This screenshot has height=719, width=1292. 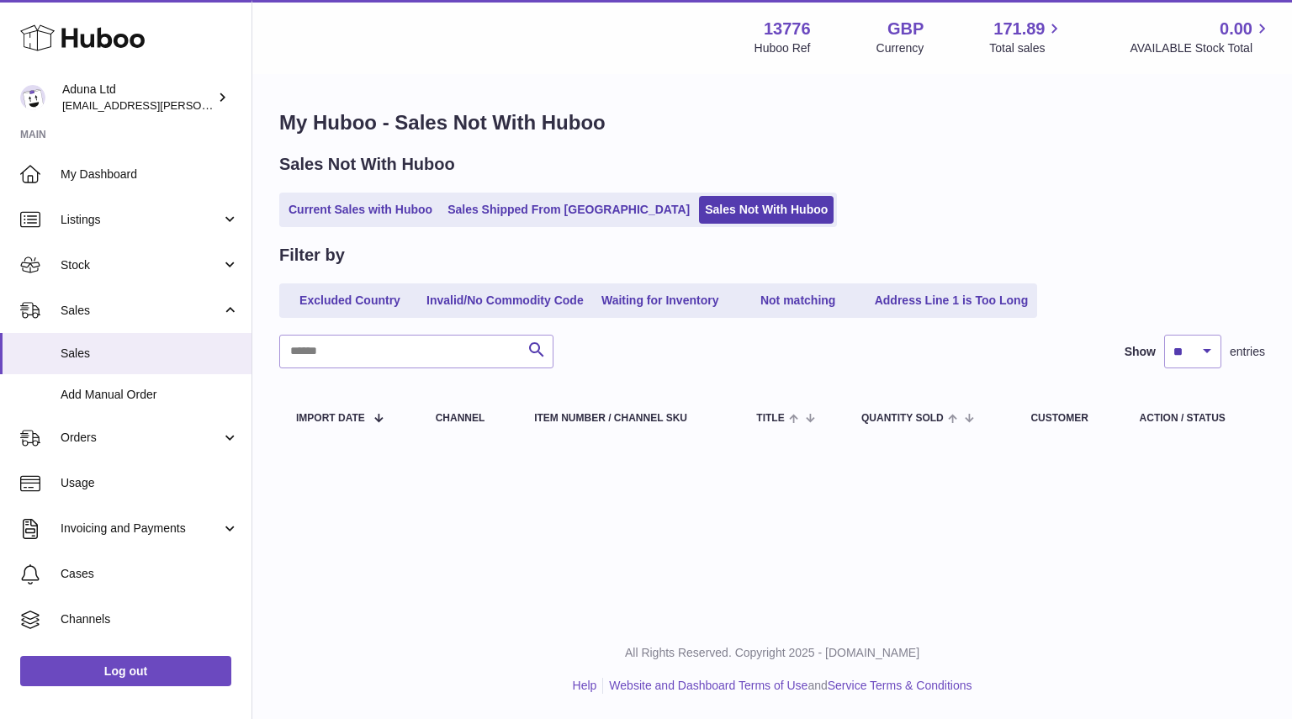 What do you see at coordinates (367, 164) in the screenshot?
I see `h2: Sales Not With Huboo` at bounding box center [367, 164].